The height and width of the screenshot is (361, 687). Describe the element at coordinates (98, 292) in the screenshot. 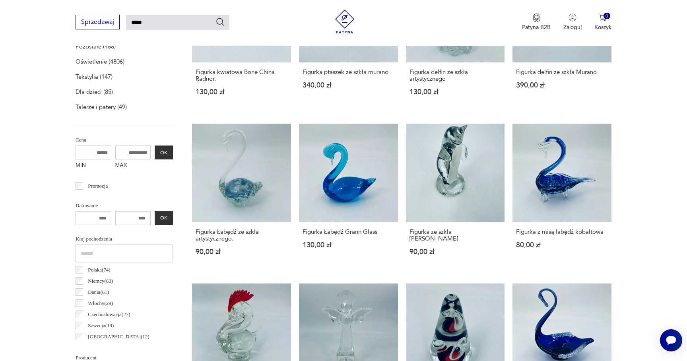

I see `p: Dania ( 61 )` at that location.